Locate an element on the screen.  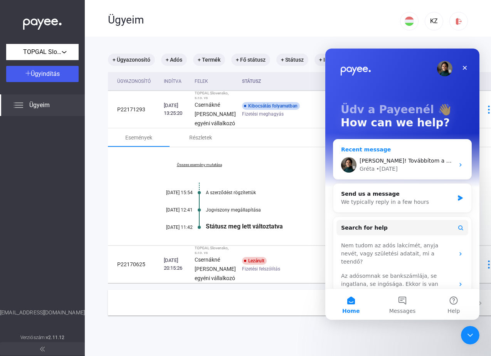
a: Összes esemény mutatása is located at coordinates (199, 165).